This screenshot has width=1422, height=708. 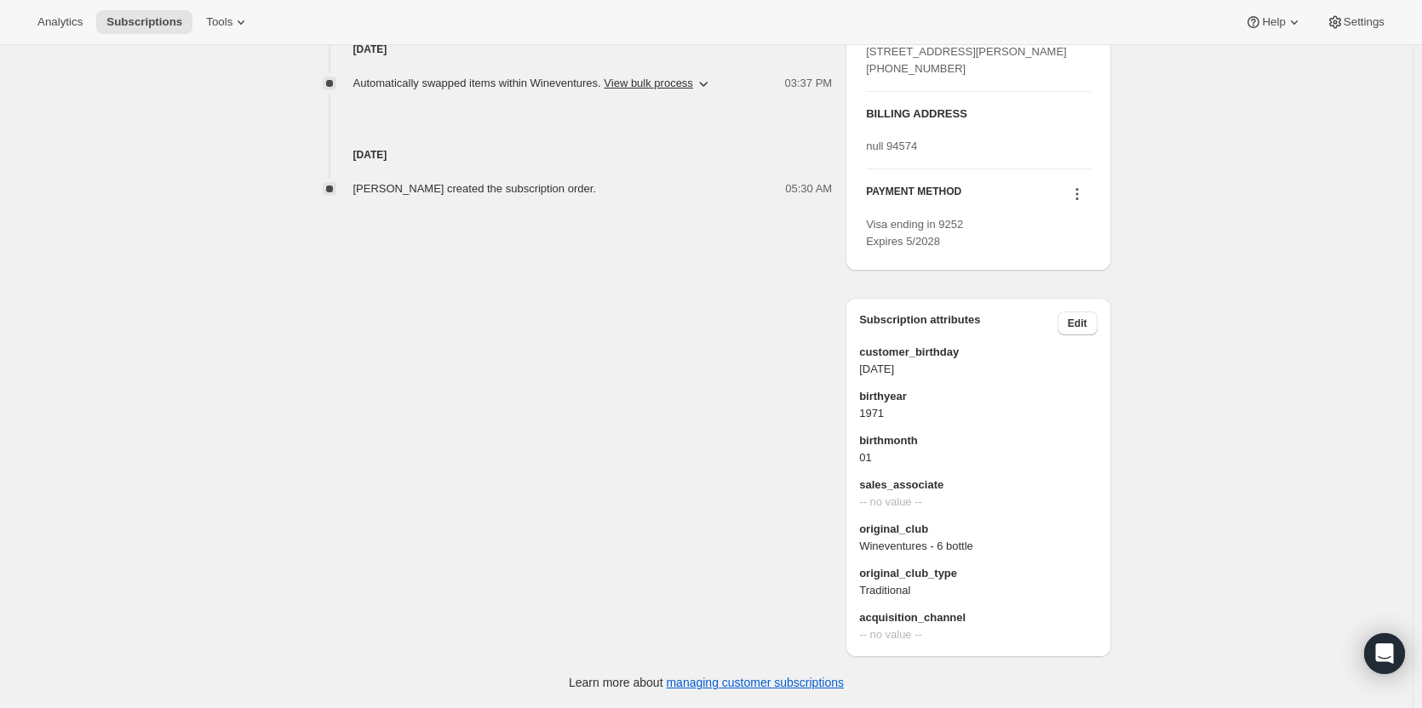 I want to click on h3: Subscription attributes, so click(x=958, y=323).